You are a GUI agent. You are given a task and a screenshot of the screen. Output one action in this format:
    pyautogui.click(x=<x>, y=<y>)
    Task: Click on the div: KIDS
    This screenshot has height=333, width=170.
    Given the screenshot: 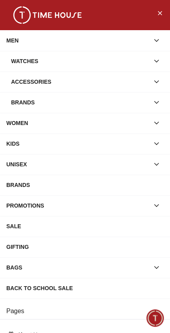 What is the action you would take?
    pyautogui.click(x=78, y=143)
    